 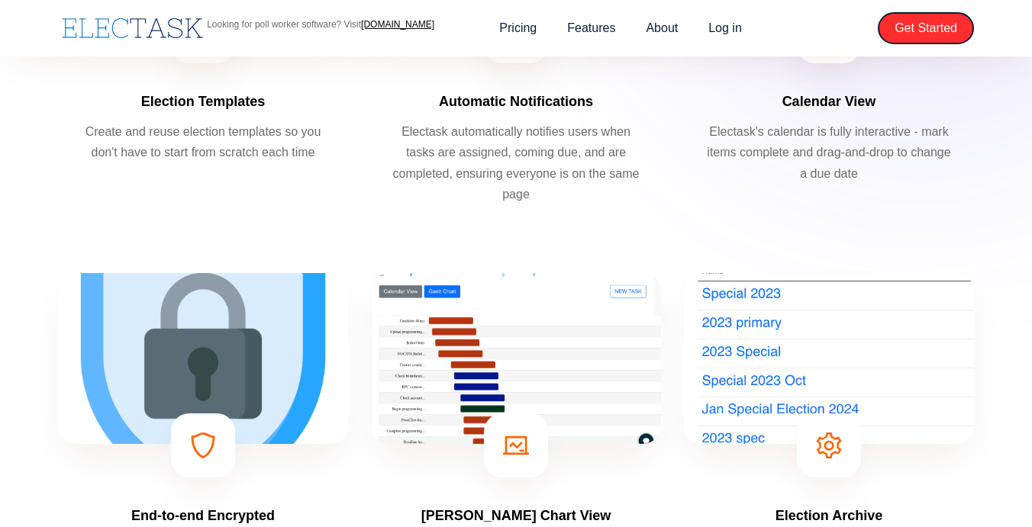 I want to click on a: Get Started, so click(x=926, y=28).